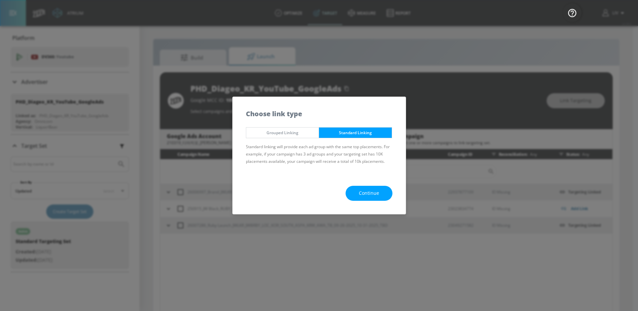  What do you see at coordinates (369, 193) in the screenshot?
I see `button: Continue` at bounding box center [369, 193].